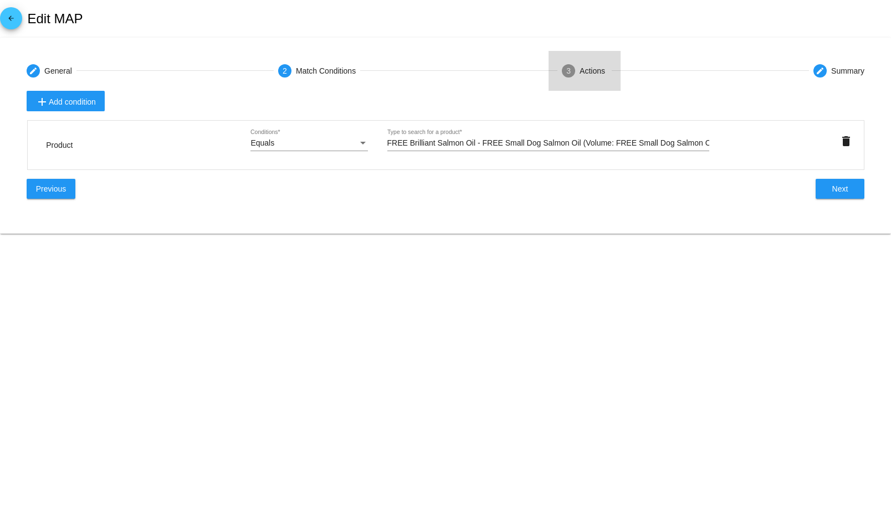  I want to click on h2: Edit MAP, so click(55, 19).